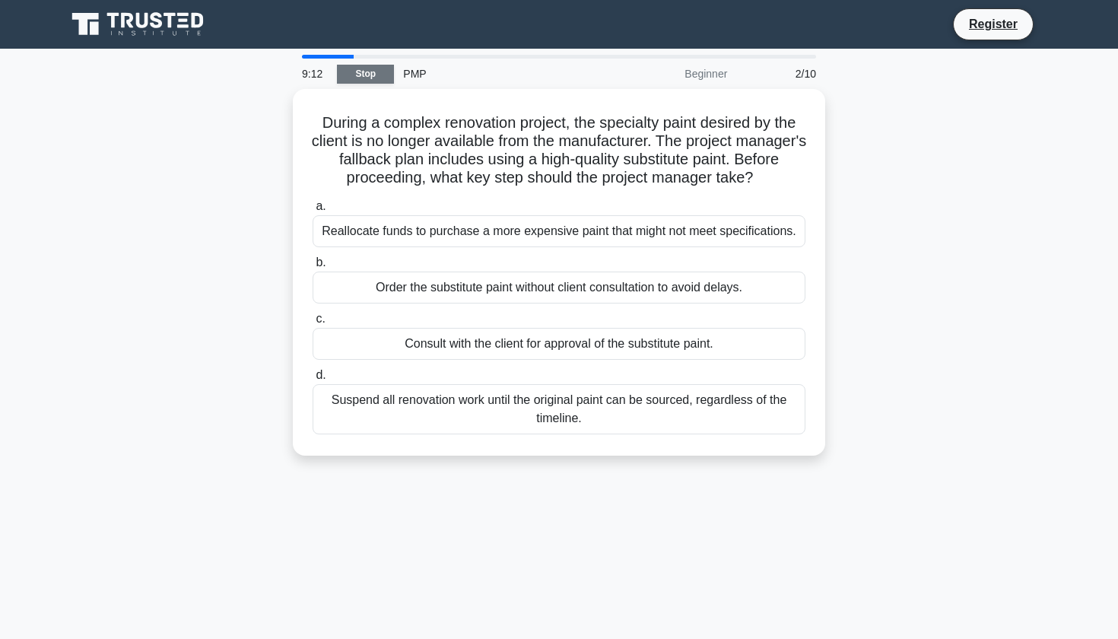  Describe the element at coordinates (559, 287) in the screenshot. I see `div: Order the substitute paint without client consultation to avoid delays.` at that location.